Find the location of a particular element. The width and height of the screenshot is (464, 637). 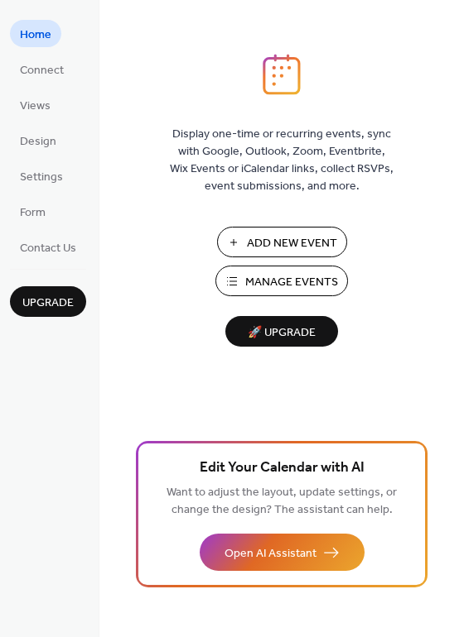

span: Want to adjust the layout, update settings, or change the design? The assistant can help. is located at coordinates (281, 502).